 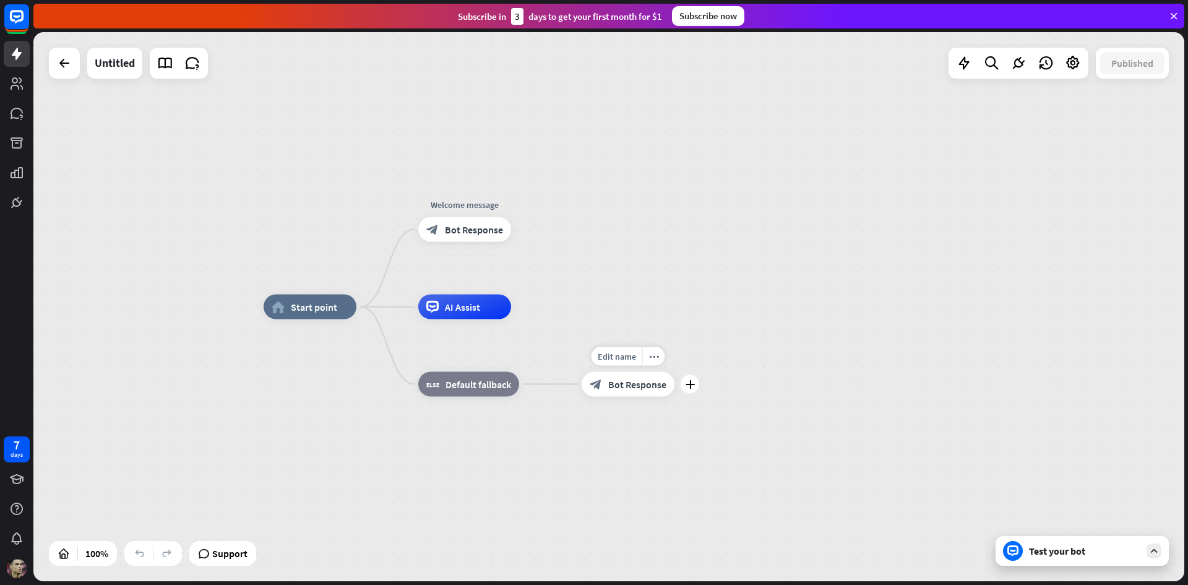 I want to click on div: Untitled, so click(x=114, y=63).